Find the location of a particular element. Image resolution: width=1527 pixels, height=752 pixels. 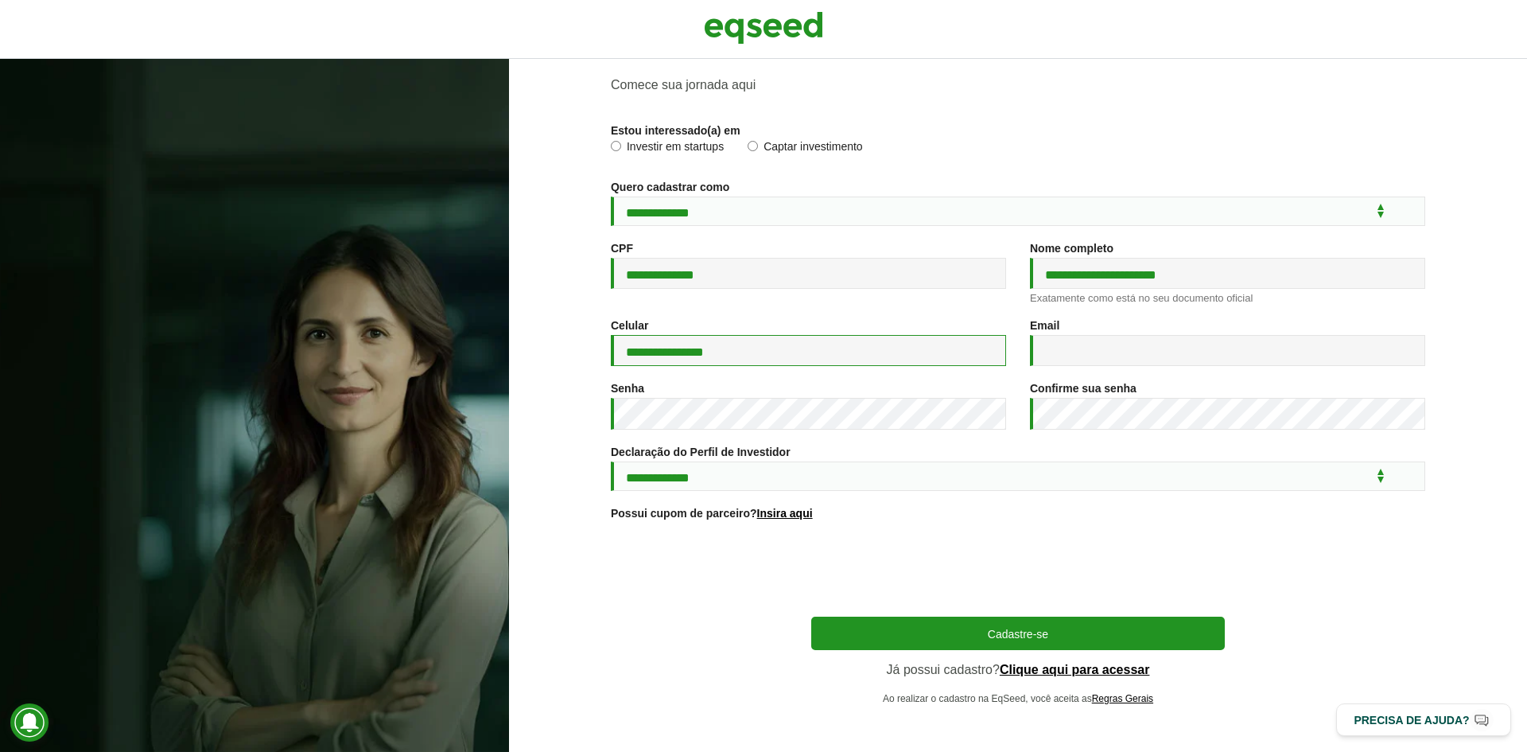

label: Estou interessado(a) em is located at coordinates (675, 130).